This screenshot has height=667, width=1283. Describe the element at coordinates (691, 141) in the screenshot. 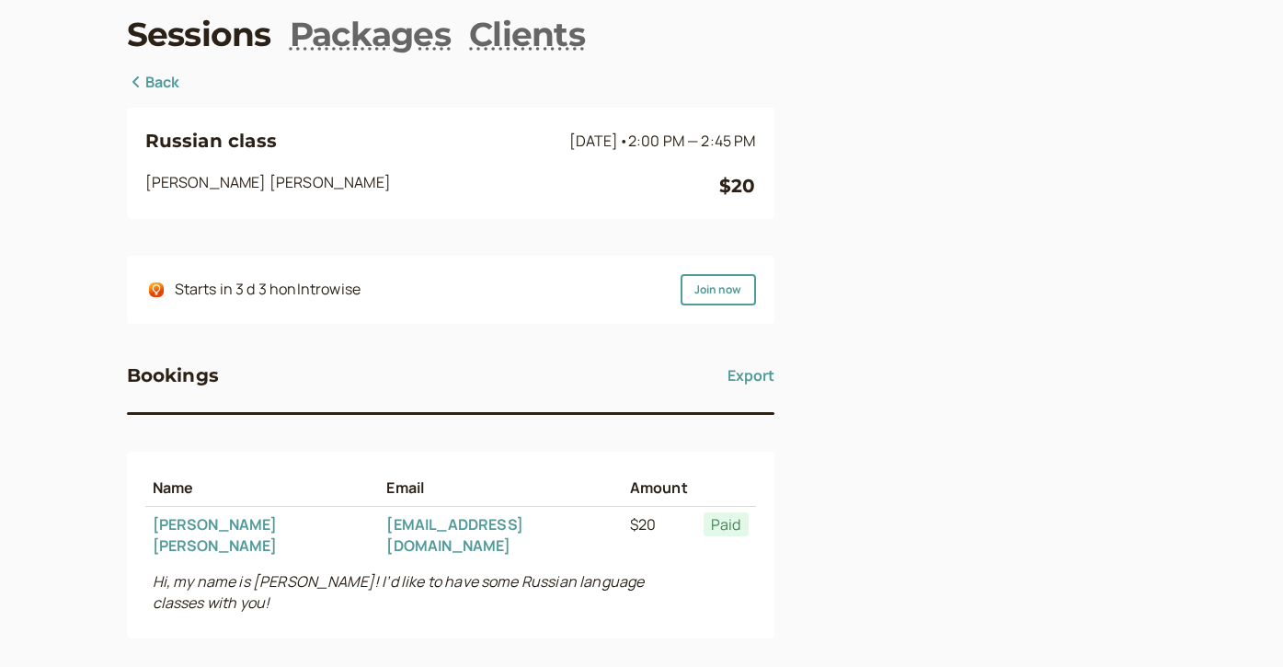

I see `span: 2:00 PM — 2:45 PM` at that location.